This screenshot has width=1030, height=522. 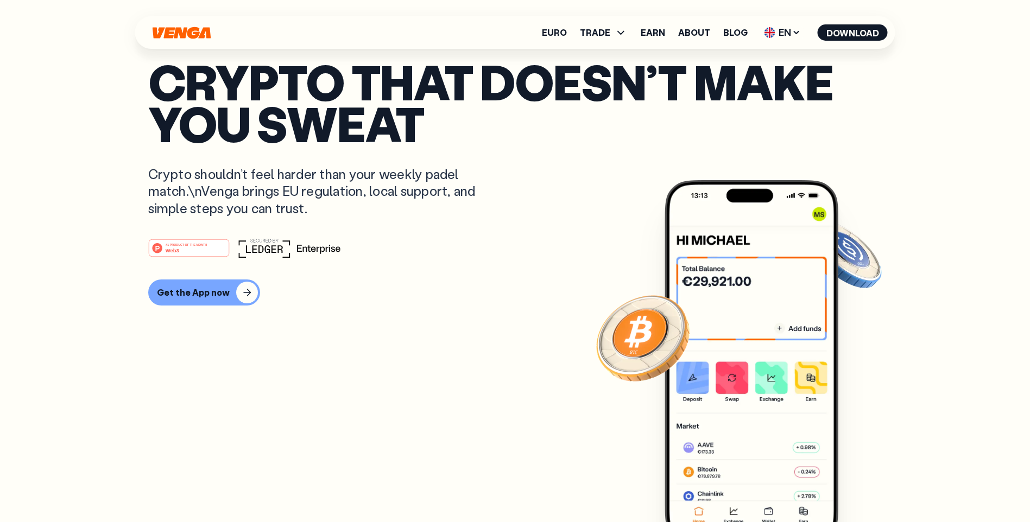 What do you see at coordinates (554, 33) in the screenshot?
I see `a: Euro` at bounding box center [554, 33].